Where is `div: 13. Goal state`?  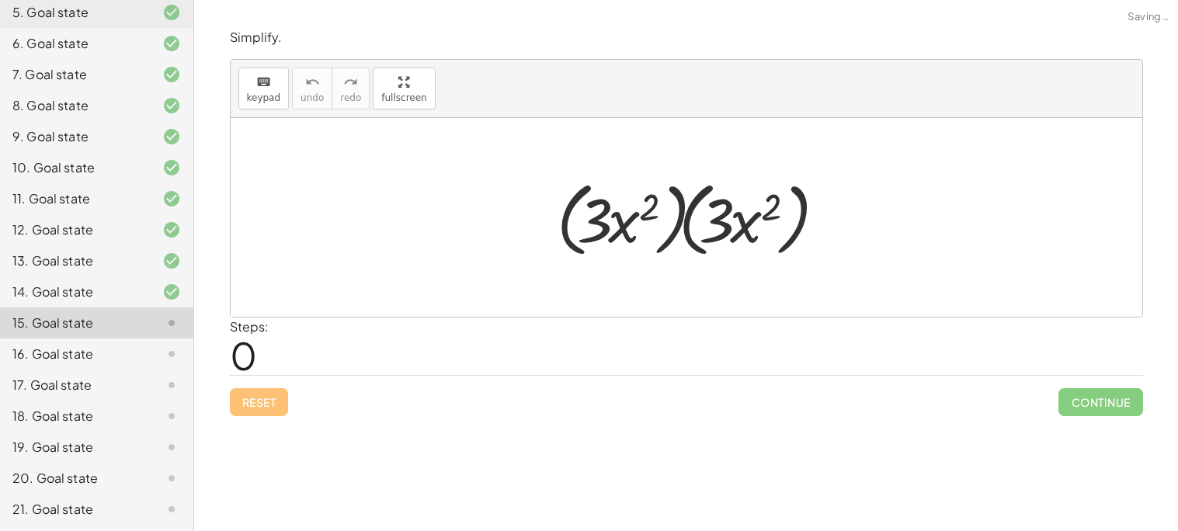 div: 13. Goal state is located at coordinates (75, 261).